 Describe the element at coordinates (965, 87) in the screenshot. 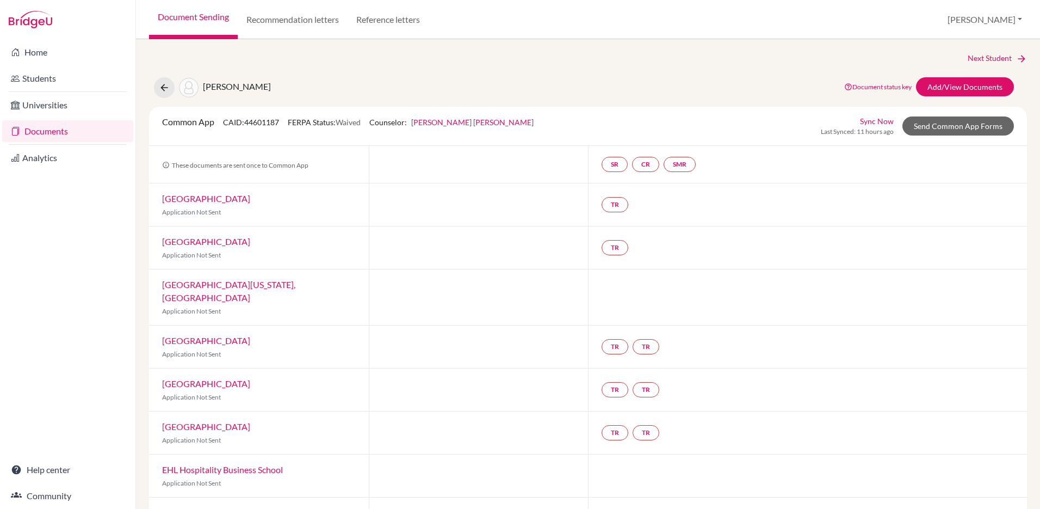

I see `a: Add/View Documents` at that location.